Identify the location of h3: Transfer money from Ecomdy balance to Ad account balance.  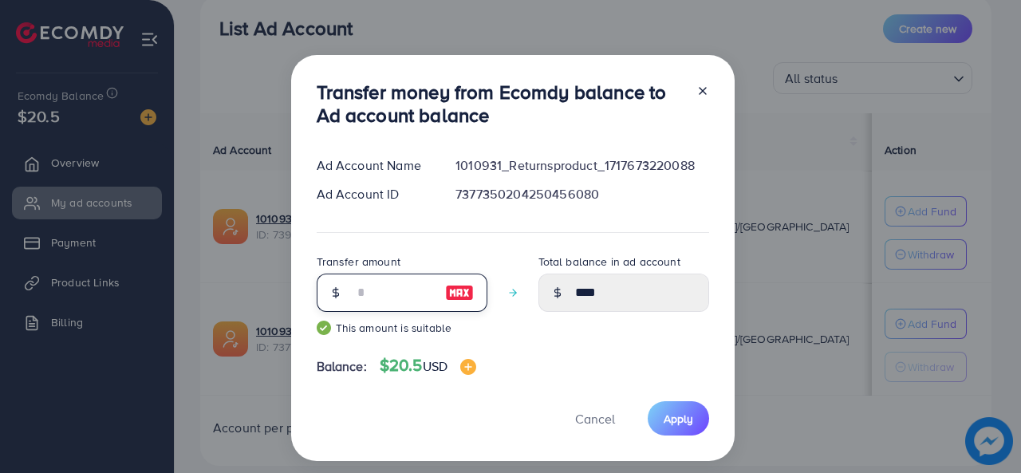
(500, 104).